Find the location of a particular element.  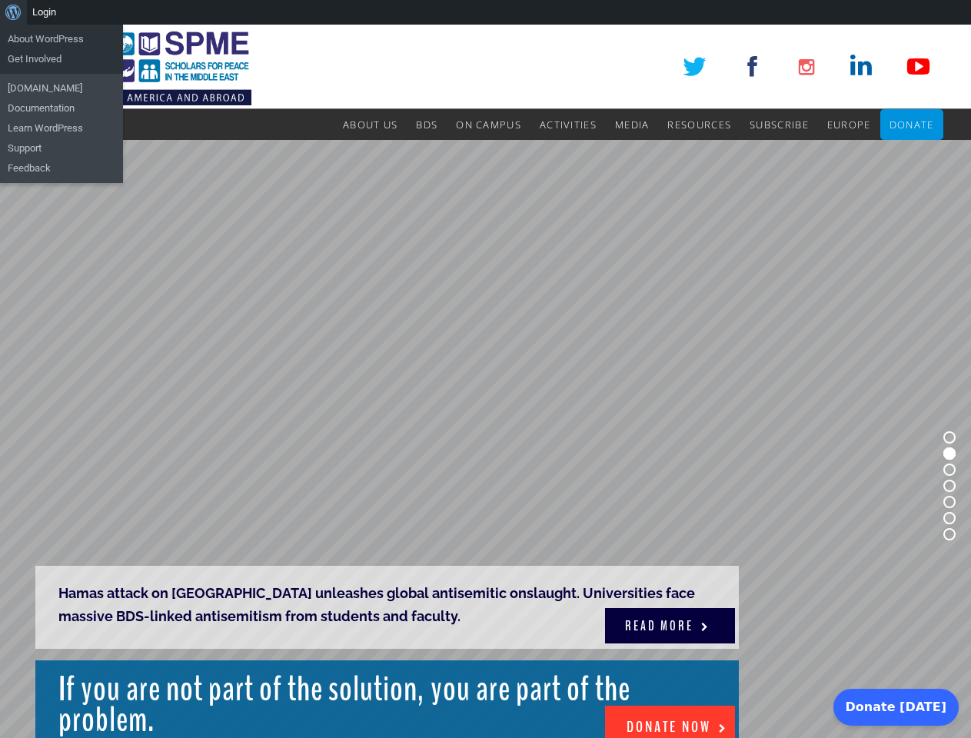

a: Subscribe is located at coordinates (779, 125).